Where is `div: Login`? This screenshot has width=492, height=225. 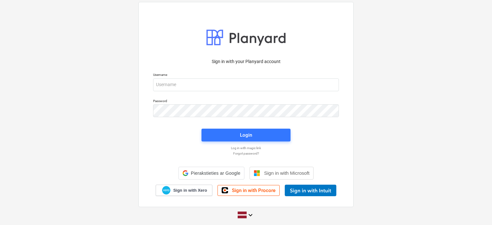 div: Login is located at coordinates (246, 135).